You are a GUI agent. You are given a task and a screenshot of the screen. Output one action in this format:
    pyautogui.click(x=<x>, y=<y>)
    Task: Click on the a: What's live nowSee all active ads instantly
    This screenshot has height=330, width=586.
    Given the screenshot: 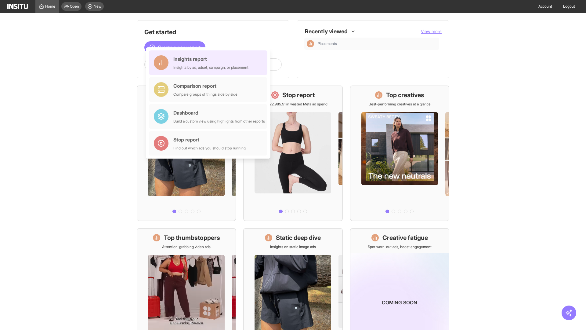 What is the action you would take?
    pyautogui.click(x=186, y=153)
    